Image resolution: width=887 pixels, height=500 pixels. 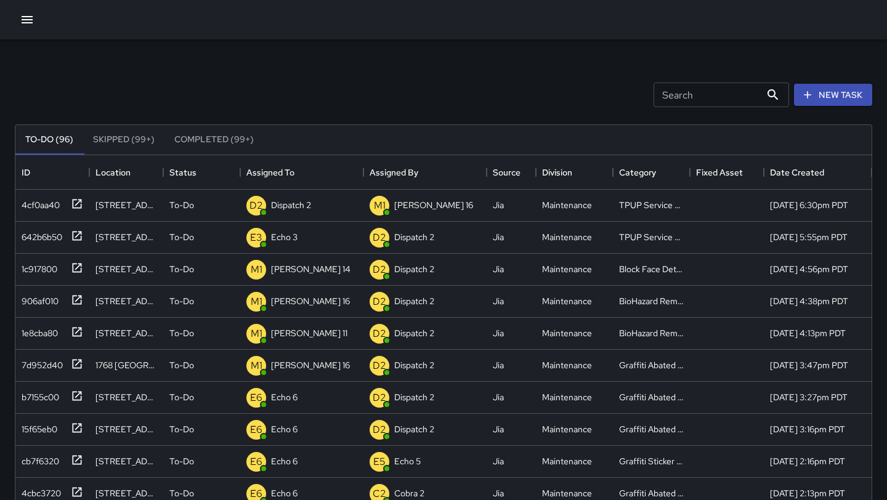 I want to click on div: 4cbc3720, so click(x=39, y=491).